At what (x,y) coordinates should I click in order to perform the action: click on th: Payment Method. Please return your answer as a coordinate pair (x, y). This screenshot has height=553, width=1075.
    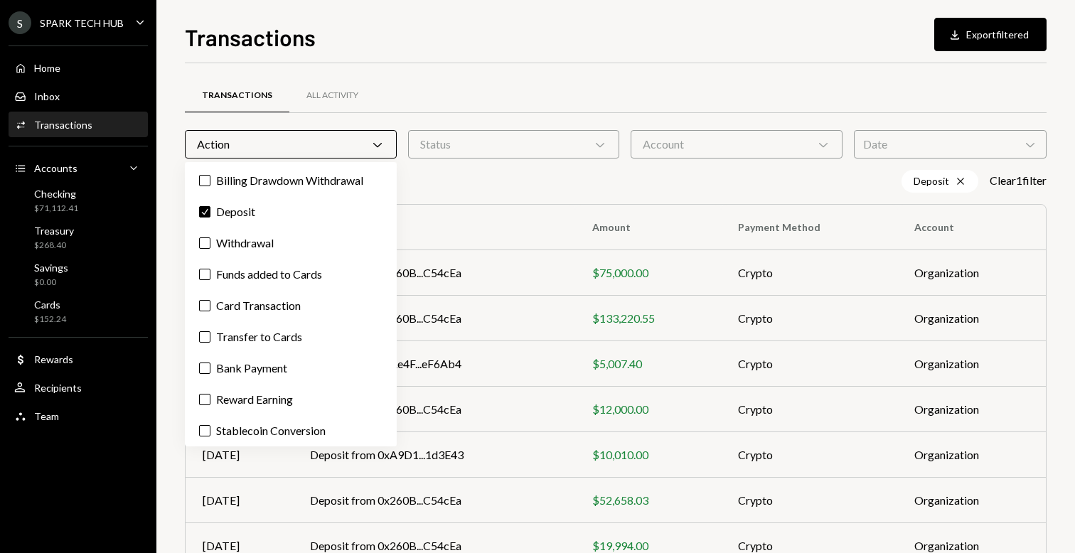
    Looking at the image, I should click on (809, 228).